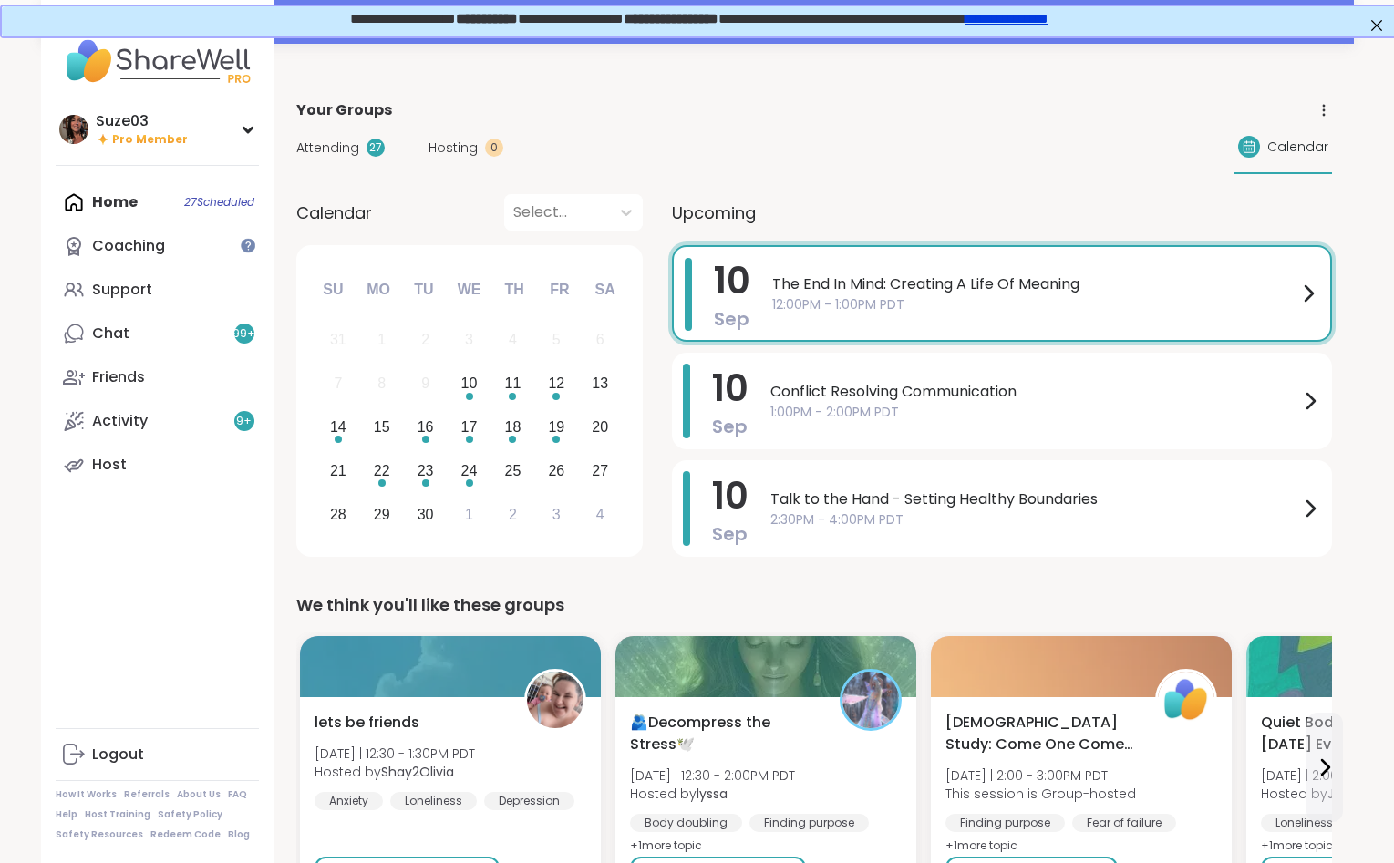 This screenshot has height=863, width=1394. I want to click on div: Not available Saturday, September 6th, 2025, so click(600, 340).